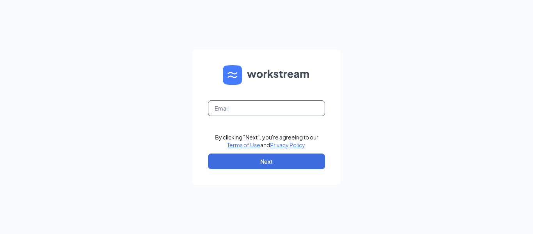 The image size is (533, 234). Describe the element at coordinates (244, 145) in the screenshot. I see `a: Terms of Use` at that location.